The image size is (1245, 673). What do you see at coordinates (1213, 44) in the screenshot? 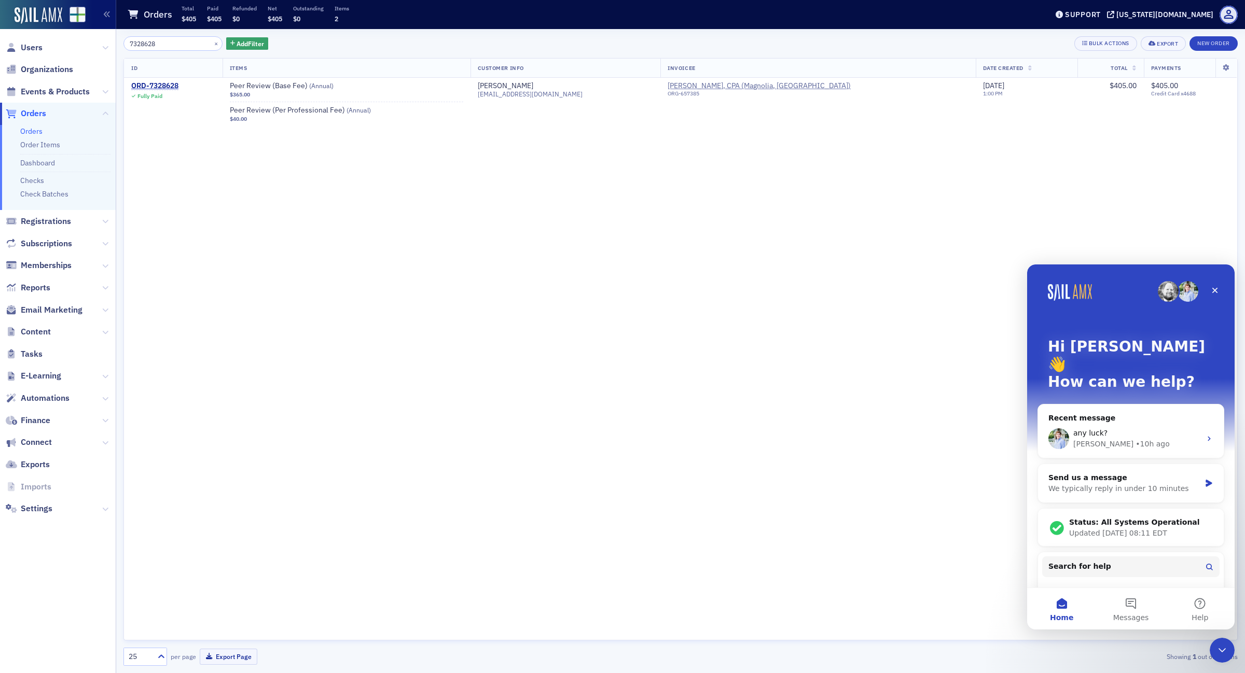
I see `button: New Order` at bounding box center [1213, 44].